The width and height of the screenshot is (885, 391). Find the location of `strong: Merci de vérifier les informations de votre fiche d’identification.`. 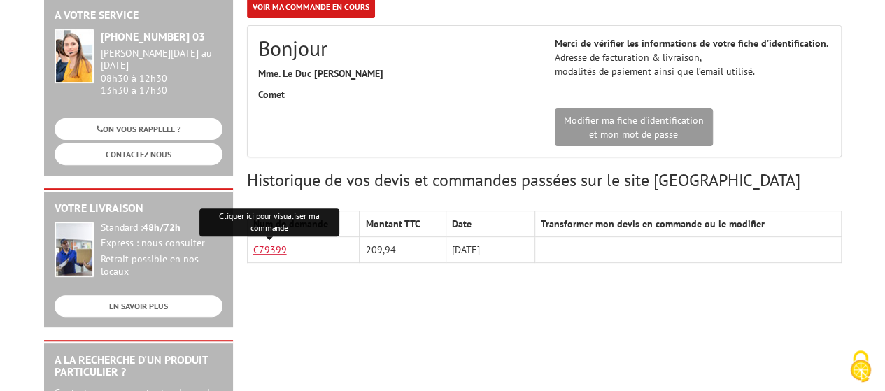

strong: Merci de vérifier les informations de votre fiche d’identification. is located at coordinates (692, 43).